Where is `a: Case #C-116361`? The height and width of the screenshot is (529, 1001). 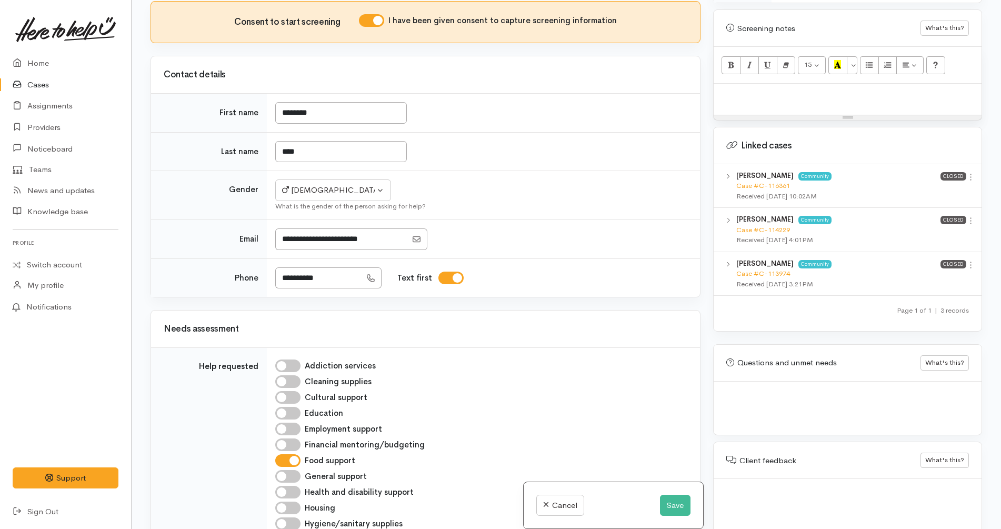
a: Case #C-116361 is located at coordinates (763, 185).